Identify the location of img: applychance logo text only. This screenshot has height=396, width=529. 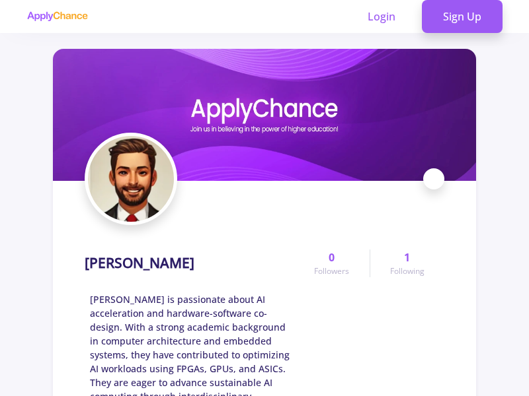
(57, 17).